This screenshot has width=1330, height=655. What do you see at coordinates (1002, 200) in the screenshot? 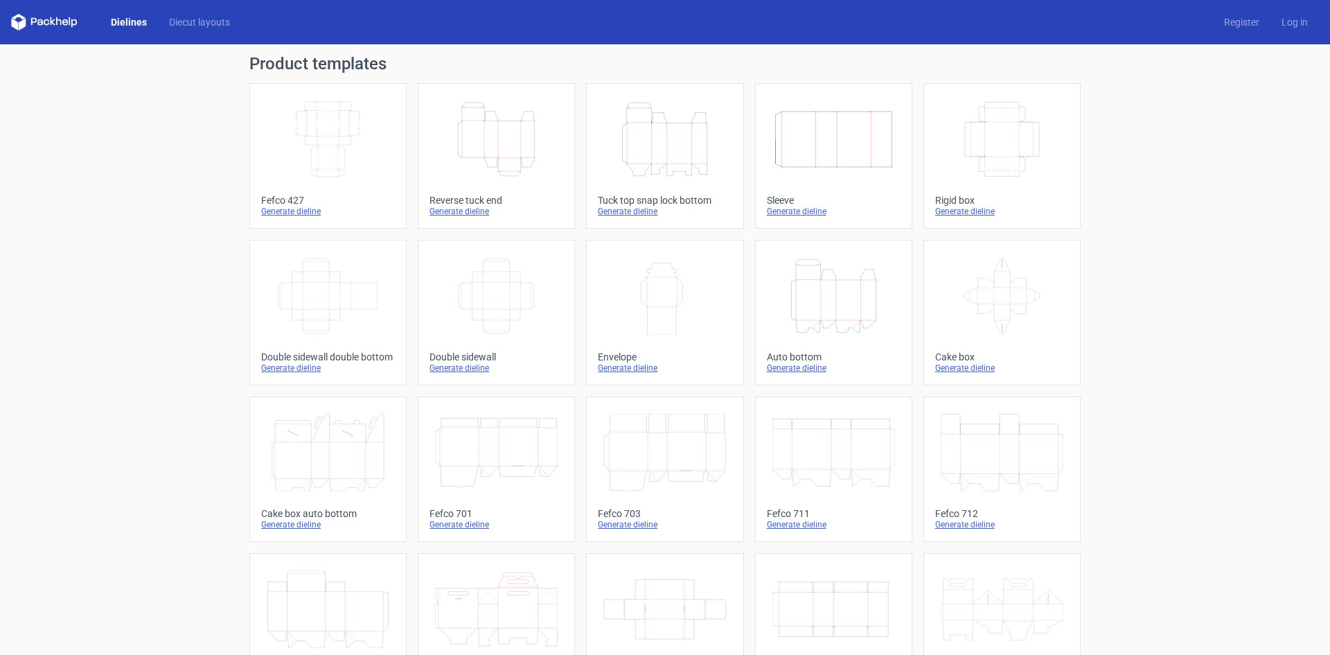
I see `div: Rigid box` at bounding box center [1002, 200].